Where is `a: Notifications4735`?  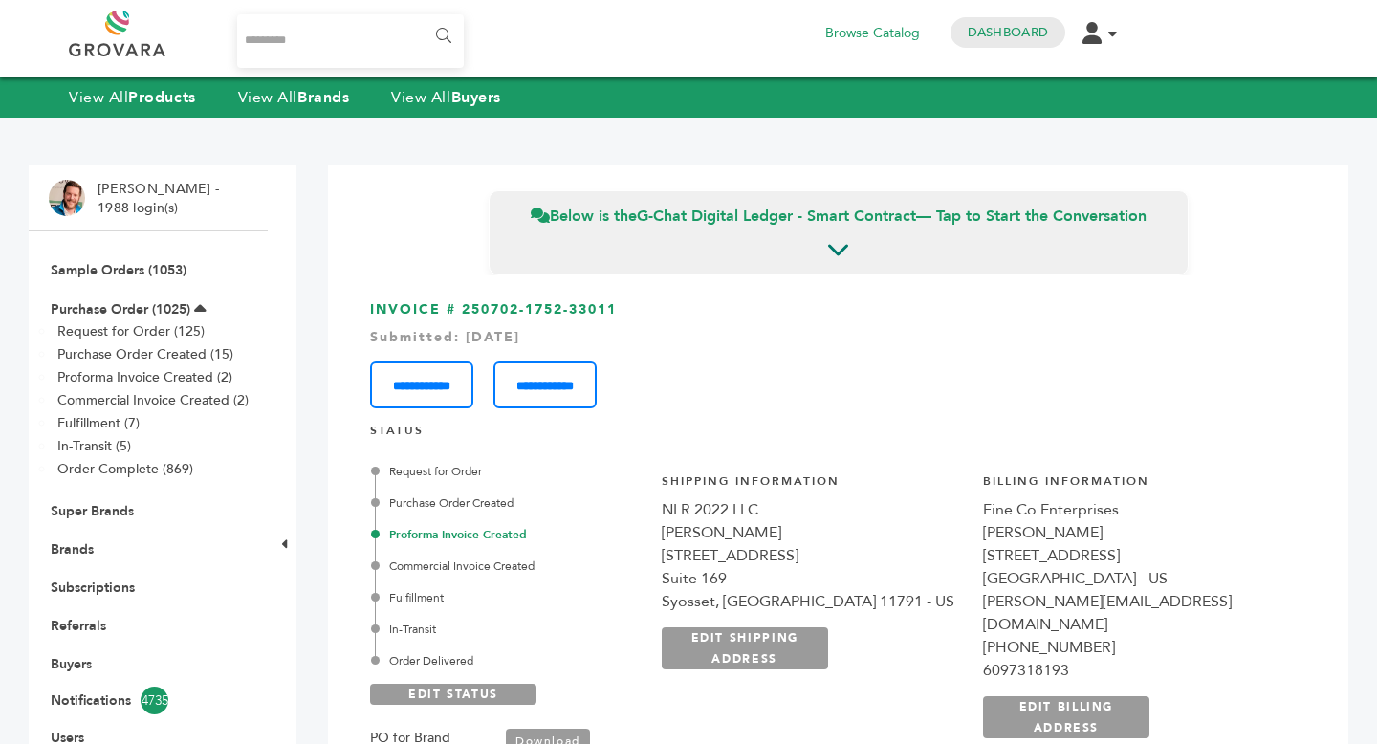 a: Notifications4735 is located at coordinates (148, 700).